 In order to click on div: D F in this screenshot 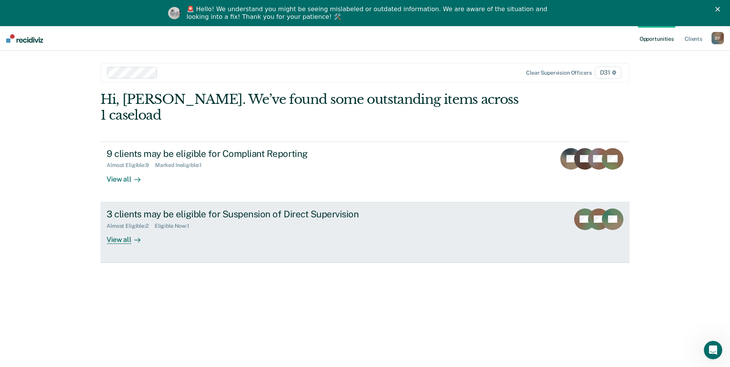, I will do `click(718, 38)`.